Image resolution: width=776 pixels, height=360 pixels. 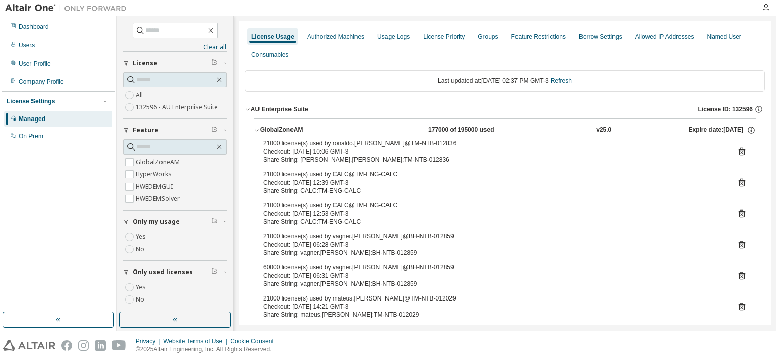 What do you see at coordinates (561, 81) in the screenshot?
I see `a: Refresh` at bounding box center [561, 81].